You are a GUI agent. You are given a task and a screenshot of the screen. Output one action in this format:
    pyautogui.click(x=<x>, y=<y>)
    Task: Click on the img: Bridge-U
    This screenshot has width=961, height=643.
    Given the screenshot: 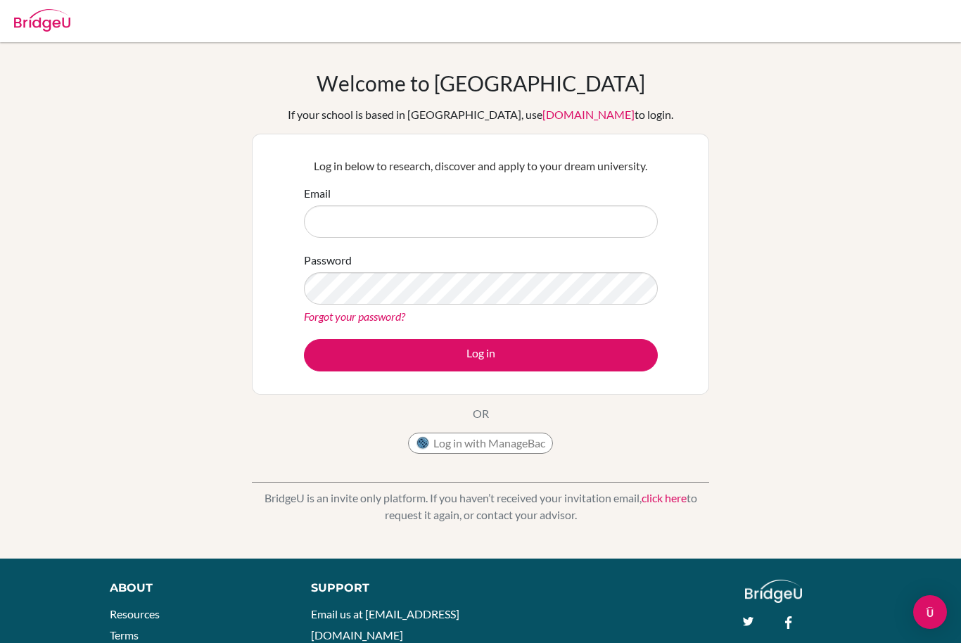 What is the action you would take?
    pyautogui.click(x=42, y=20)
    